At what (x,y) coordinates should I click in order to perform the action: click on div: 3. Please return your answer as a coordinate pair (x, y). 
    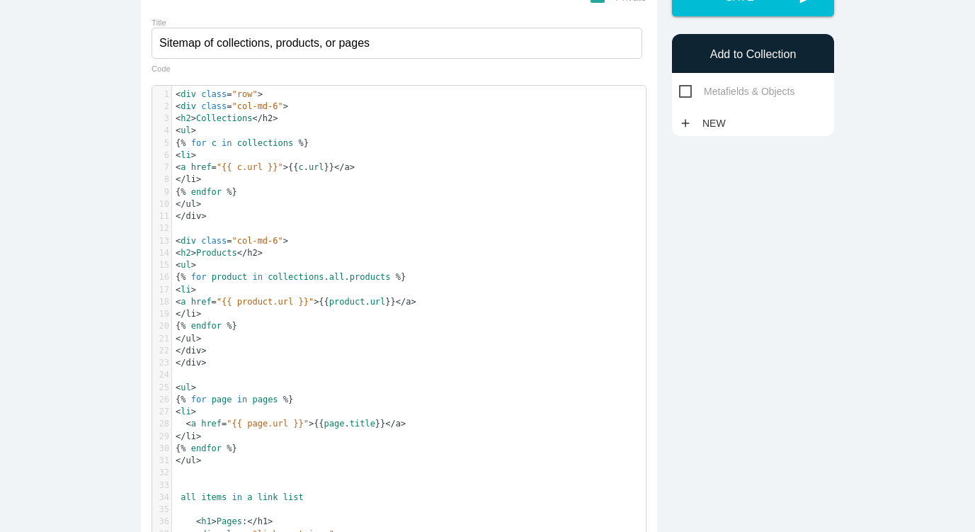
    Looking at the image, I should click on (161, 118).